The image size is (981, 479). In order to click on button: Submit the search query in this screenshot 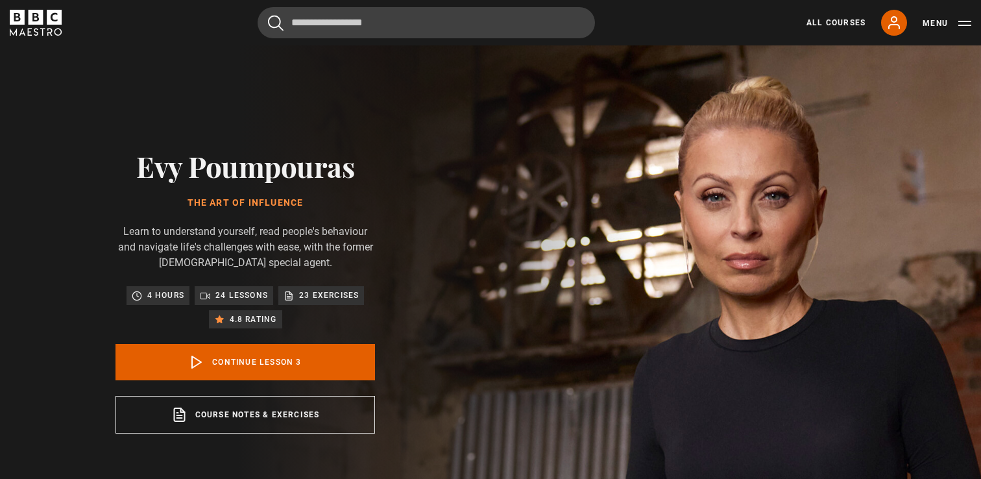, I will do `click(276, 23)`.